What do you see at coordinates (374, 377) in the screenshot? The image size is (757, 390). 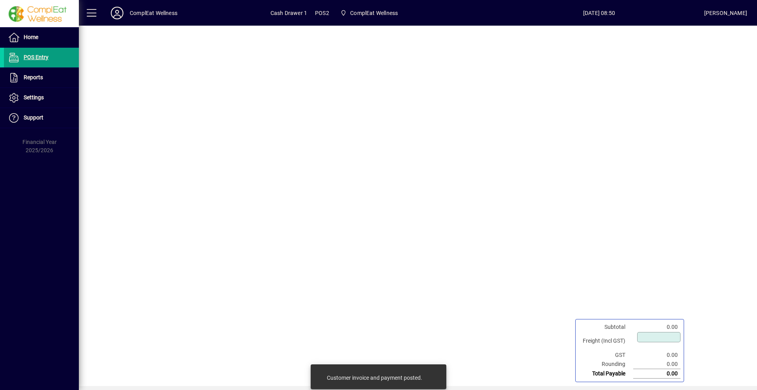 I see `div: Customer invoice and payment posted.` at bounding box center [374, 377].